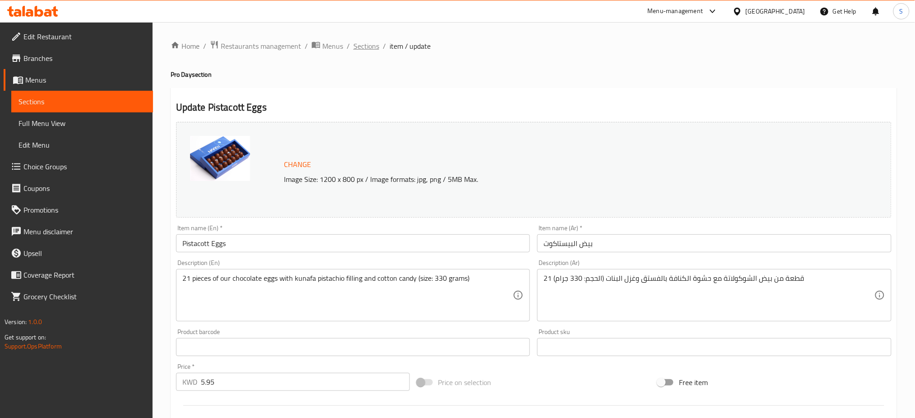  What do you see at coordinates (82, 123) in the screenshot?
I see `span: Full Menu View` at bounding box center [82, 123].